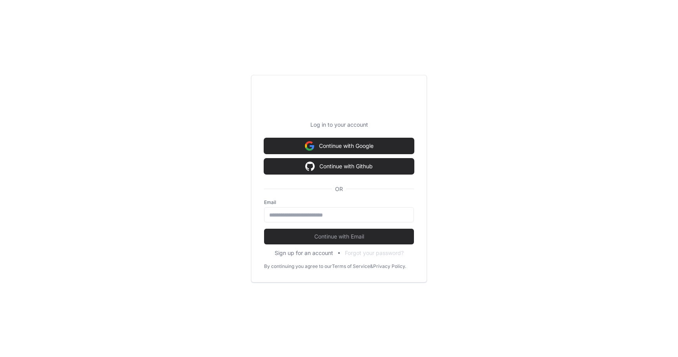  Describe the element at coordinates (339, 237) in the screenshot. I see `button: Continue with Email` at that location.